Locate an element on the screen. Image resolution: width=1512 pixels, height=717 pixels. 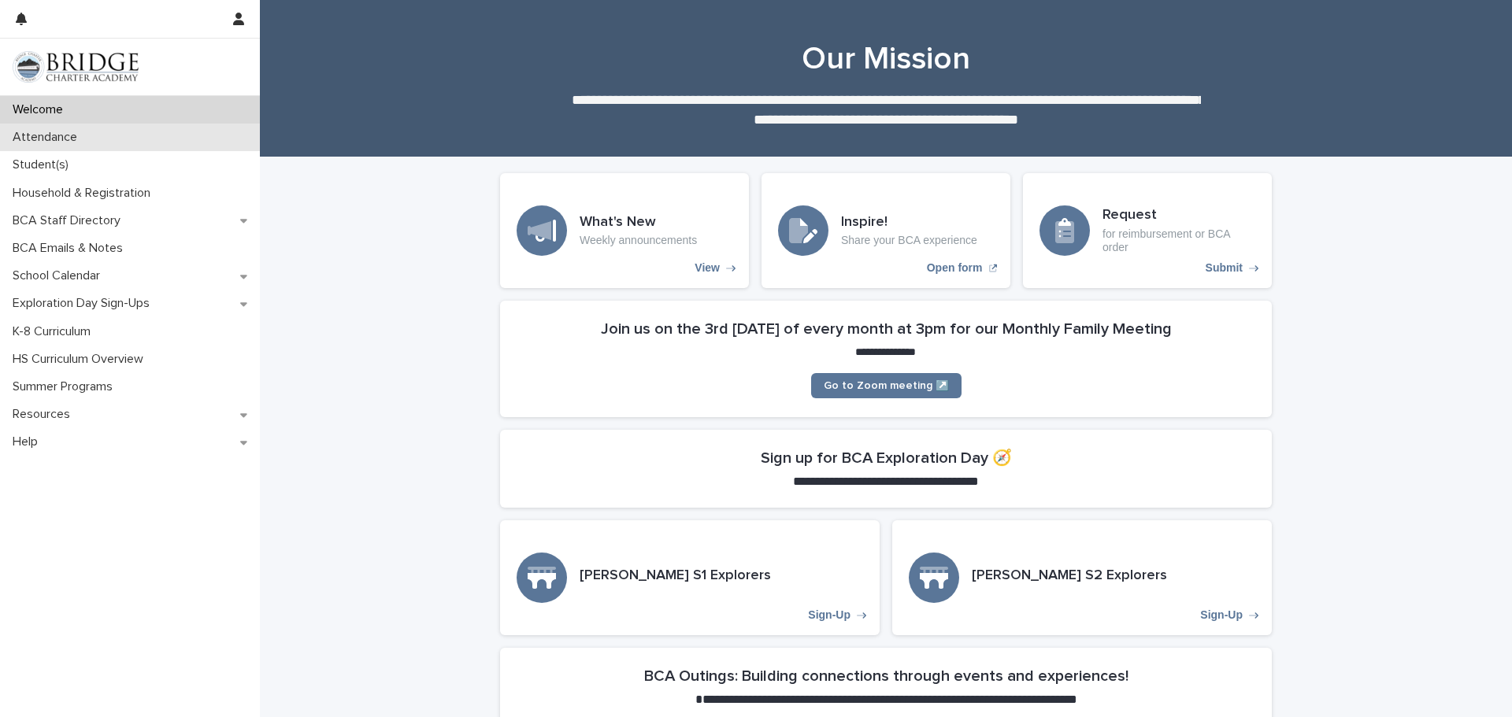
p: Weekly announcements is located at coordinates (638, 240).